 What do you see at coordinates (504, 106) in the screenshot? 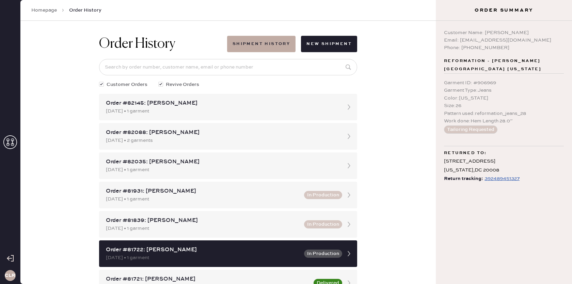
I see `div: Size : 26` at bounding box center [504, 106].